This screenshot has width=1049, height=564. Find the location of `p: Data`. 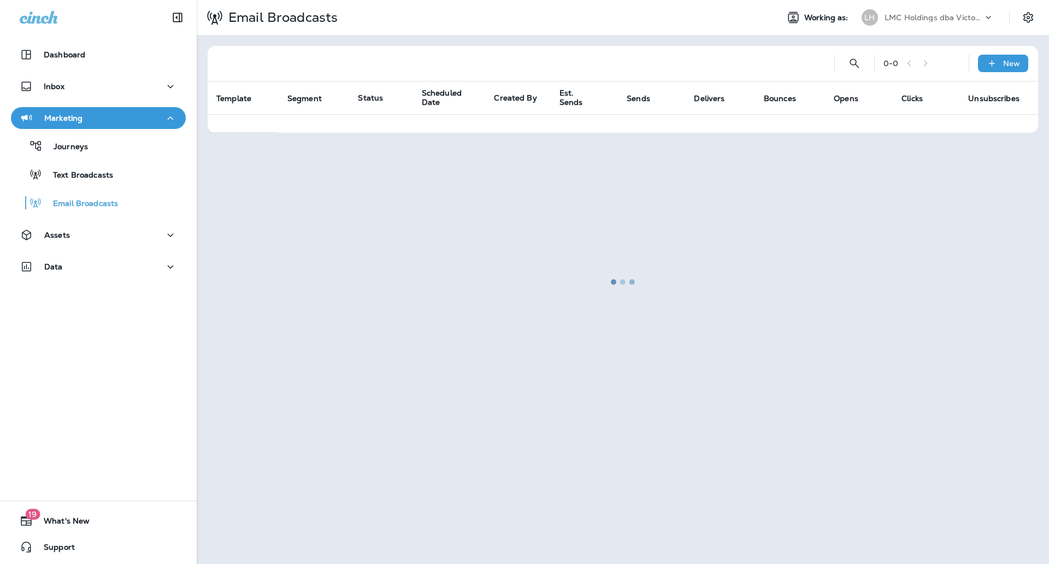

p: Data is located at coordinates (54, 267).